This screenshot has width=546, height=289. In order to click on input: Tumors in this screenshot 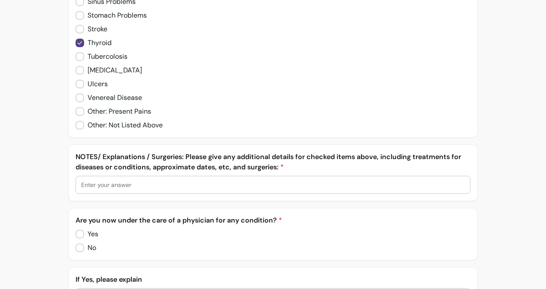, I will do `click(97, 70)`.